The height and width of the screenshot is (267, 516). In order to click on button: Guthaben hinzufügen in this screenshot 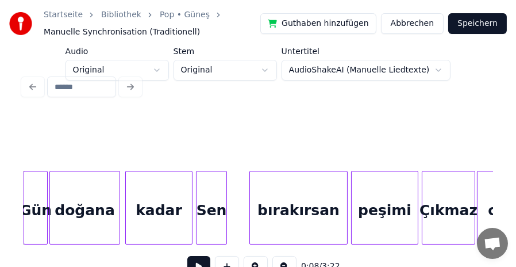, I will do `click(319, 24)`.